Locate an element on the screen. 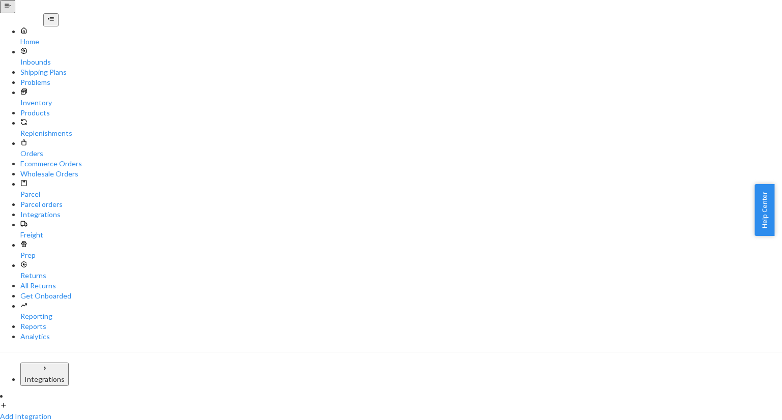 The height and width of the screenshot is (420, 782). div: Shipping Plans is located at coordinates (401, 72).